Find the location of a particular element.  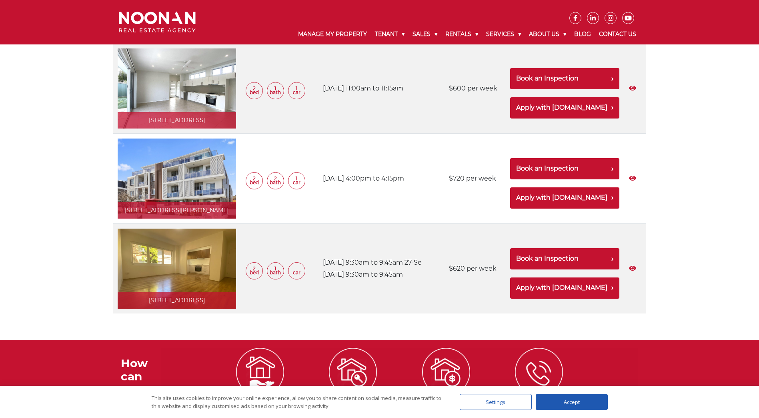

a: Sellmy Property is located at coordinates (446, 393).